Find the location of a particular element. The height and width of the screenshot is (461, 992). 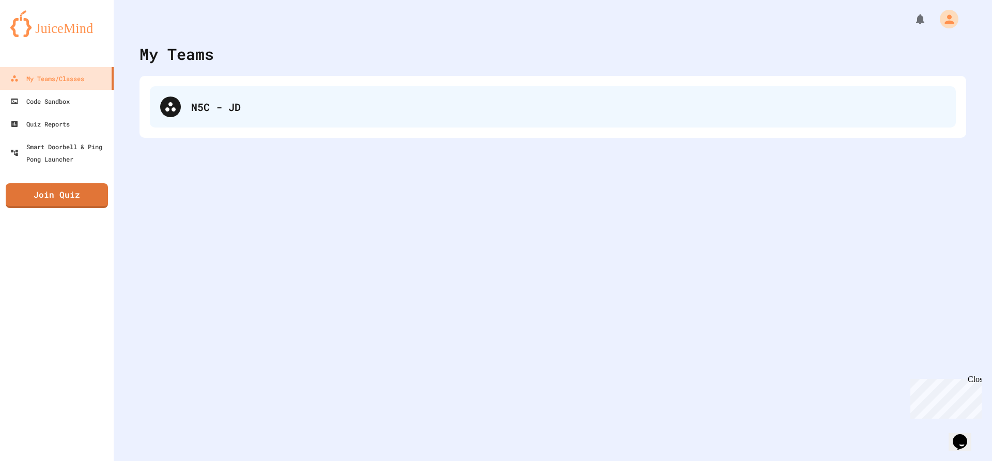

img: logo-orange.svg is located at coordinates (57, 24).